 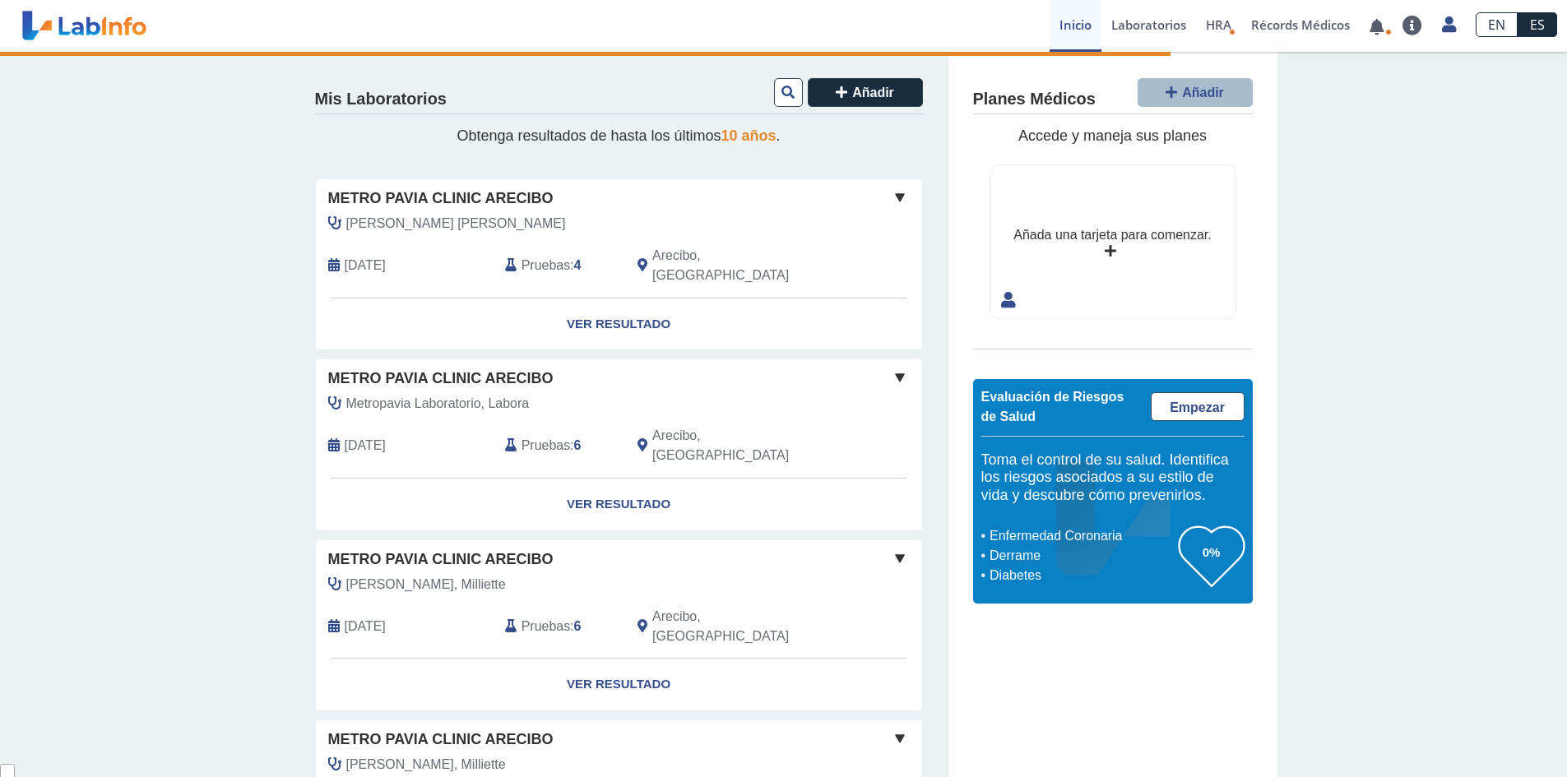 What do you see at coordinates (1113, 478) in the screenshot?
I see `h5: Toma el control de su salud. Identifica los riesgos asociados a su estilo de vida y descubre cómo...` at bounding box center [1113, 478].